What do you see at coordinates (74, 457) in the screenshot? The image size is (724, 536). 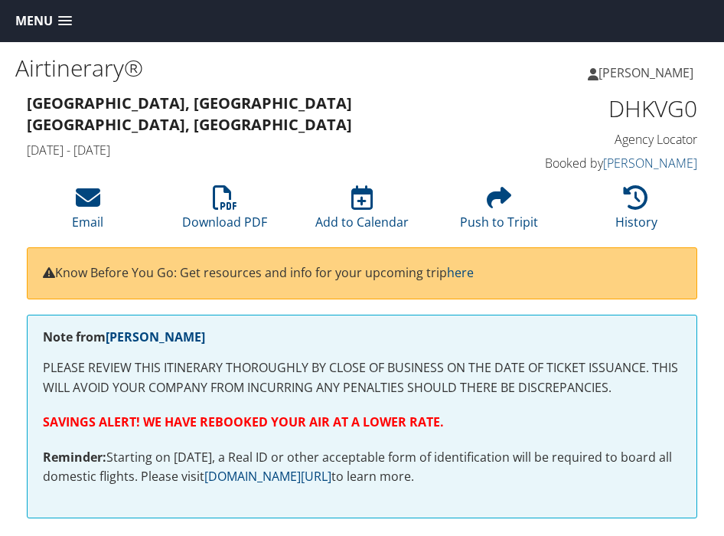 I see `strong: Reminder:` at bounding box center [74, 457].